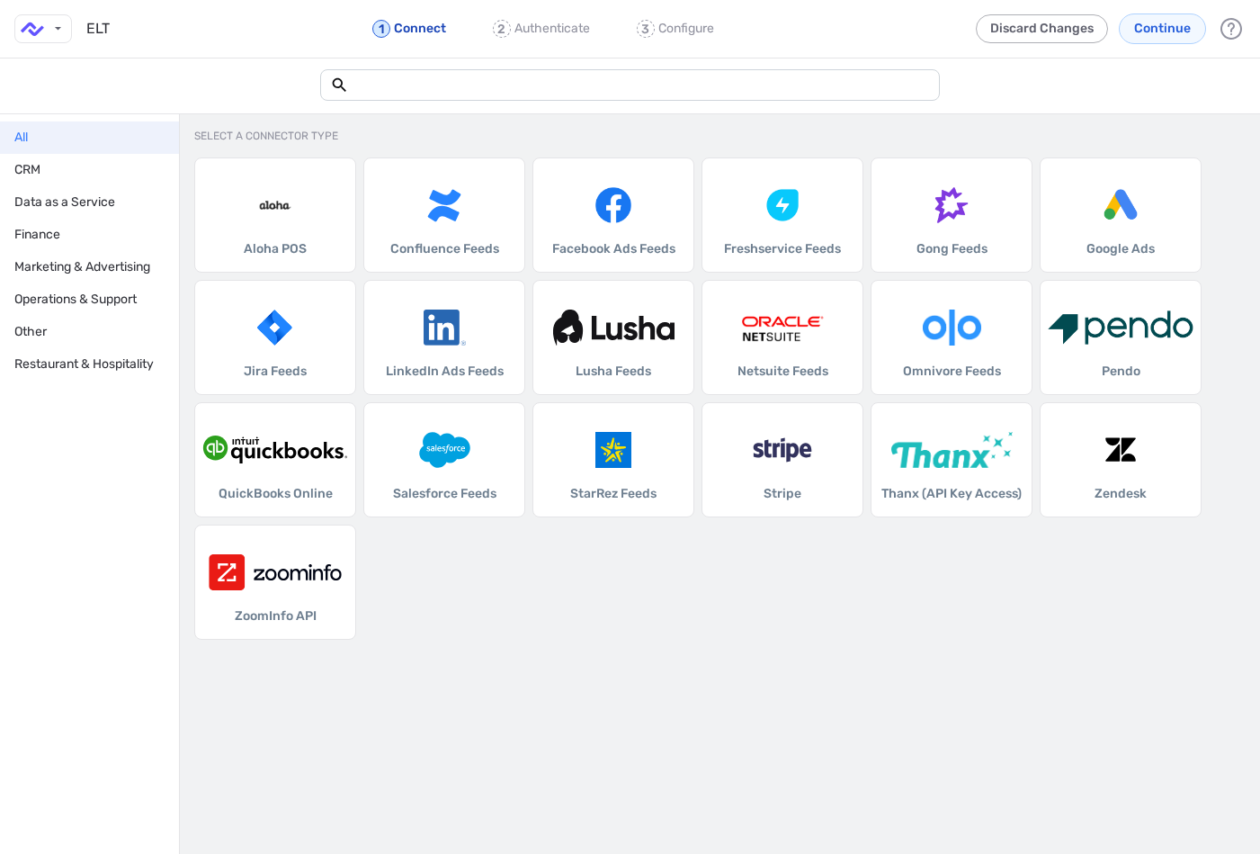  Describe the element at coordinates (613, 493) in the screenshot. I see `h3: StarRez Feeds` at that location.